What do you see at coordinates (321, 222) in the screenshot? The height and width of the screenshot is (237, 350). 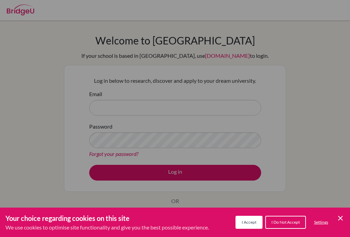 I see `span: Settings` at bounding box center [321, 222].